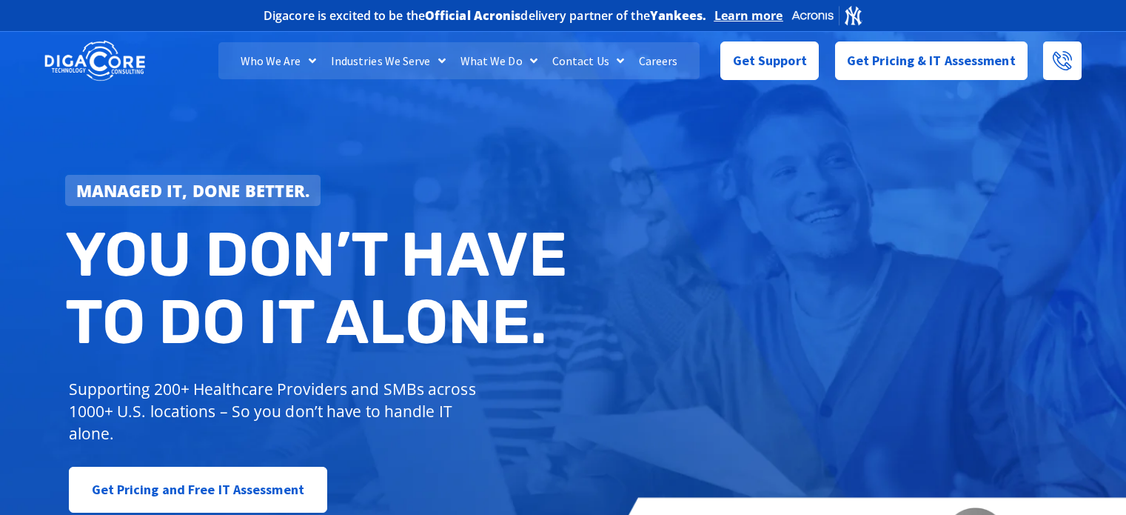  What do you see at coordinates (198, 489) in the screenshot?
I see `a: Get Pricing and Free IT Assessment` at bounding box center [198, 489].